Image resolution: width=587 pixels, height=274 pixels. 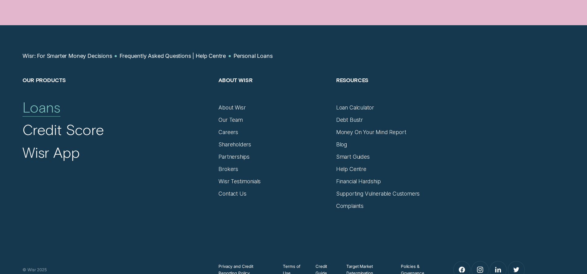 What do you see at coordinates (371, 132) in the screenshot?
I see `div: Money On Your Mind Report` at bounding box center [371, 132].